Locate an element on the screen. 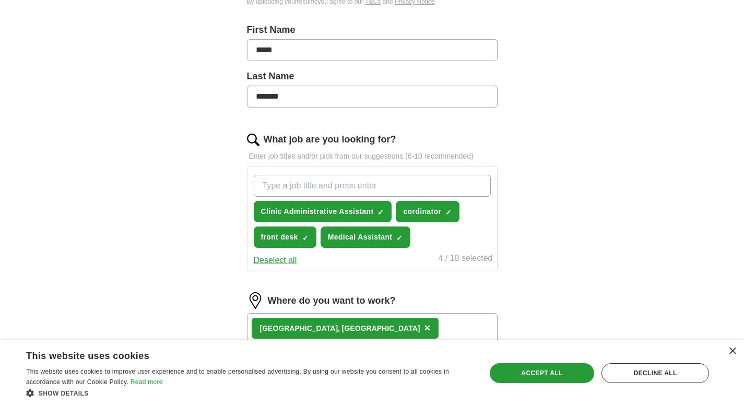 Image resolution: width=744 pixels, height=406 pixels. p: Enter job titles and/or pick from our suggestions (6-10 recommended) is located at coordinates (372, 156).